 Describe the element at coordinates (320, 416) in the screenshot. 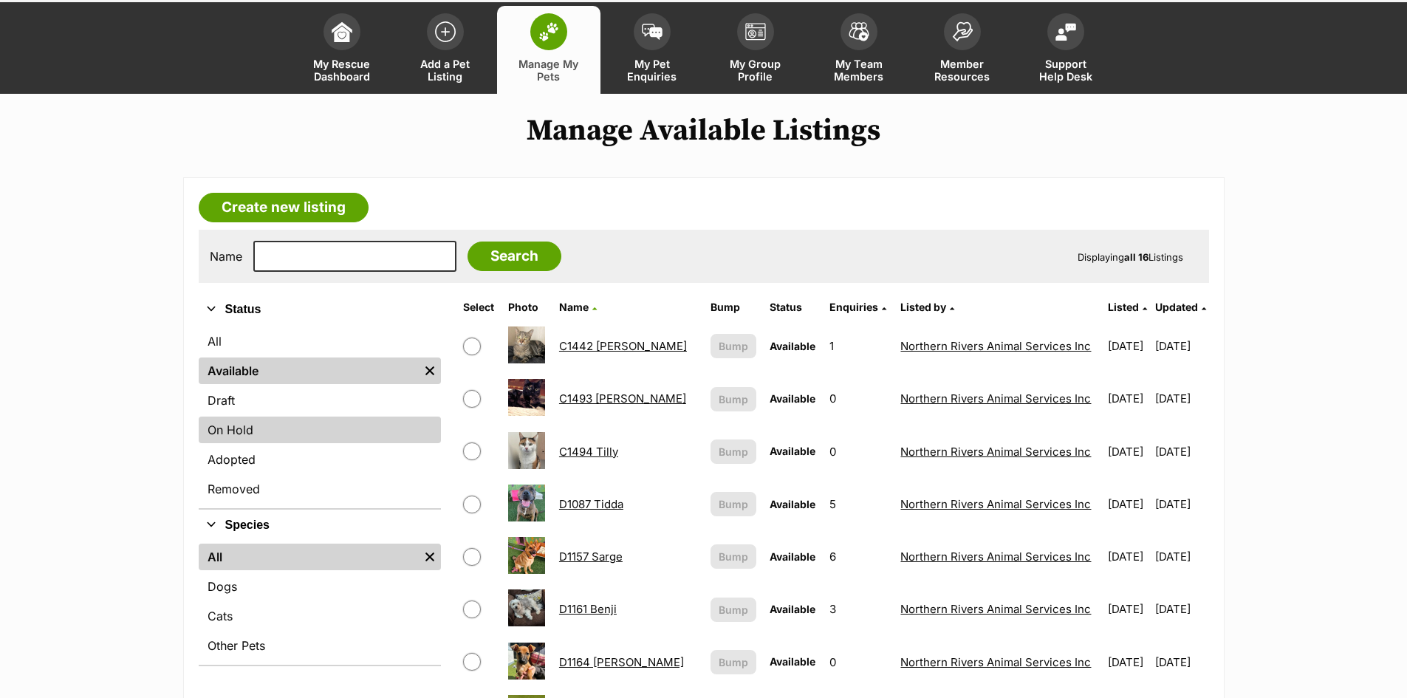

I see `div: Status` at that location.